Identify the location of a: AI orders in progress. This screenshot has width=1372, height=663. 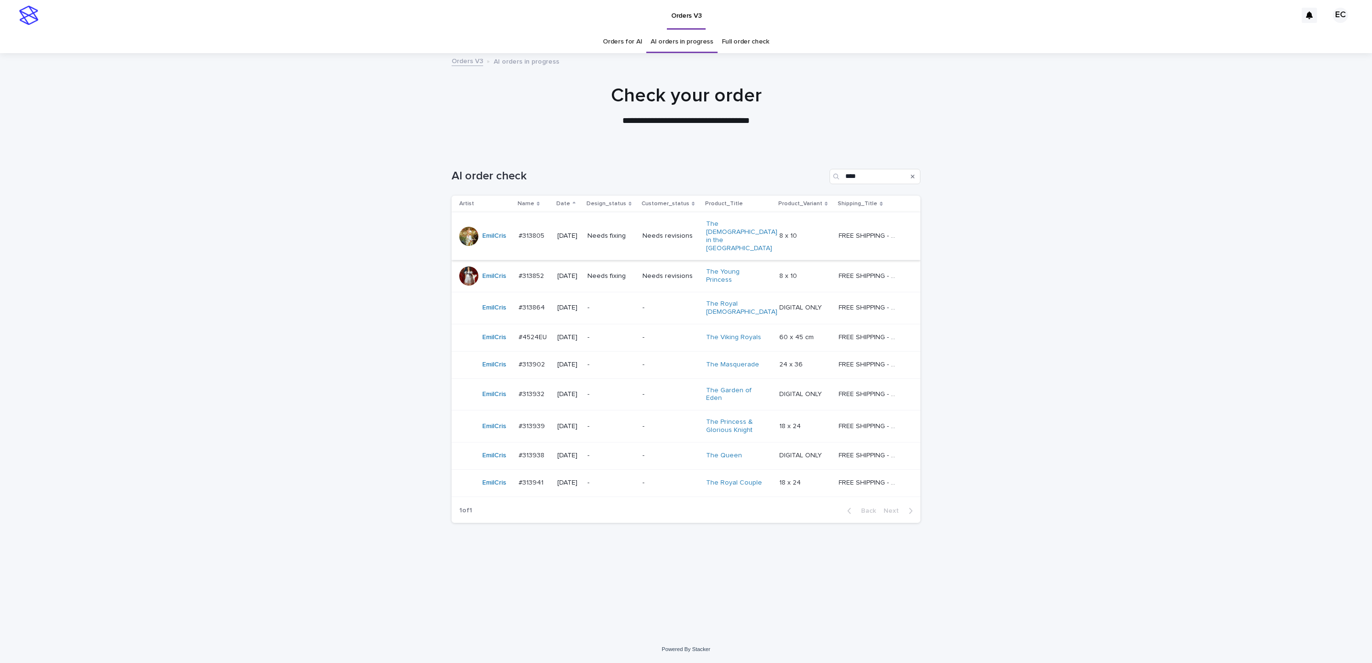
(682, 42).